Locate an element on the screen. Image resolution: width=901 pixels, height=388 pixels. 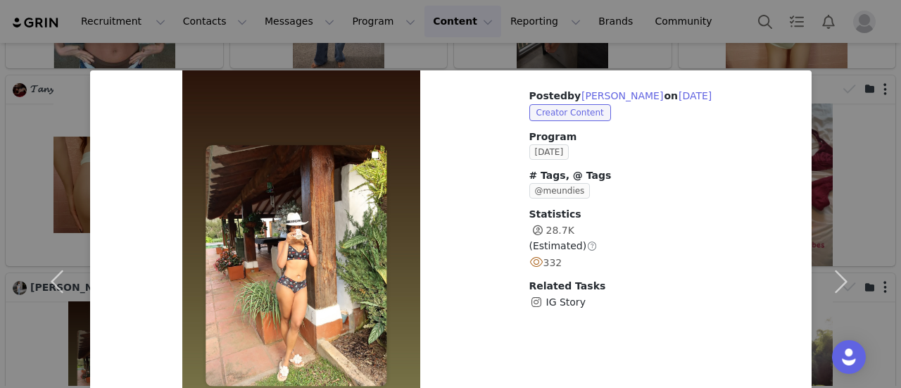
span: Program is located at coordinates (662, 137).